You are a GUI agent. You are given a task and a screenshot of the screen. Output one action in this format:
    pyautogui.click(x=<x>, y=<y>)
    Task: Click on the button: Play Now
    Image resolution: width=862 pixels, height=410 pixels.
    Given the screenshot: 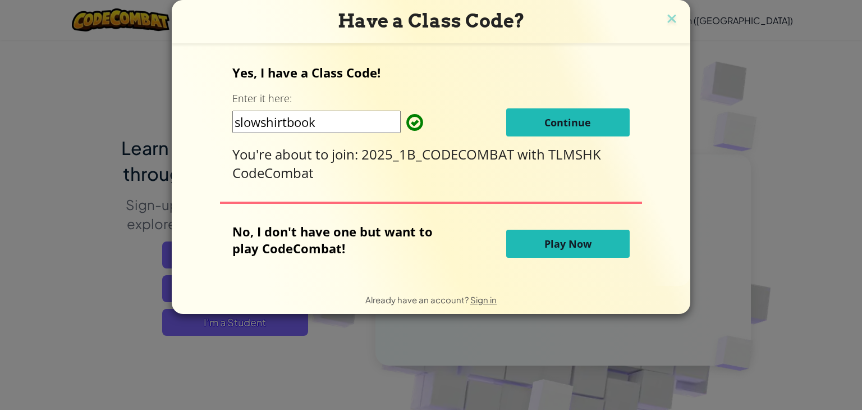 What is the action you would take?
    pyautogui.click(x=568, y=244)
    